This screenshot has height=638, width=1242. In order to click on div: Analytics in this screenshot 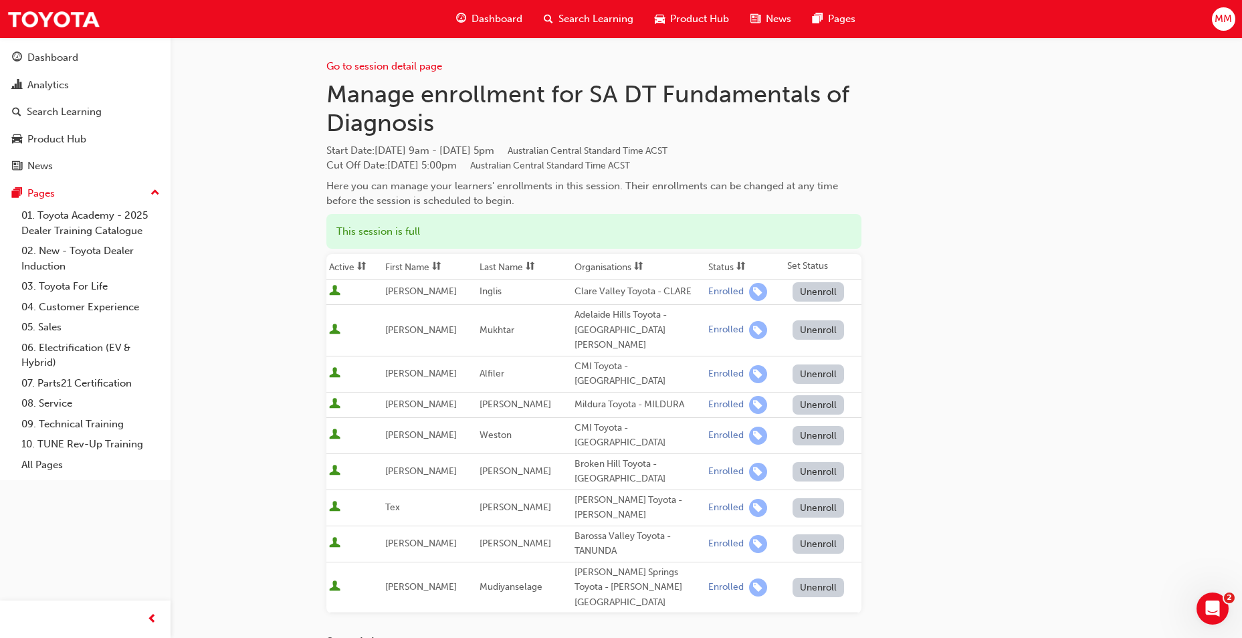, I will do `click(48, 85)`.